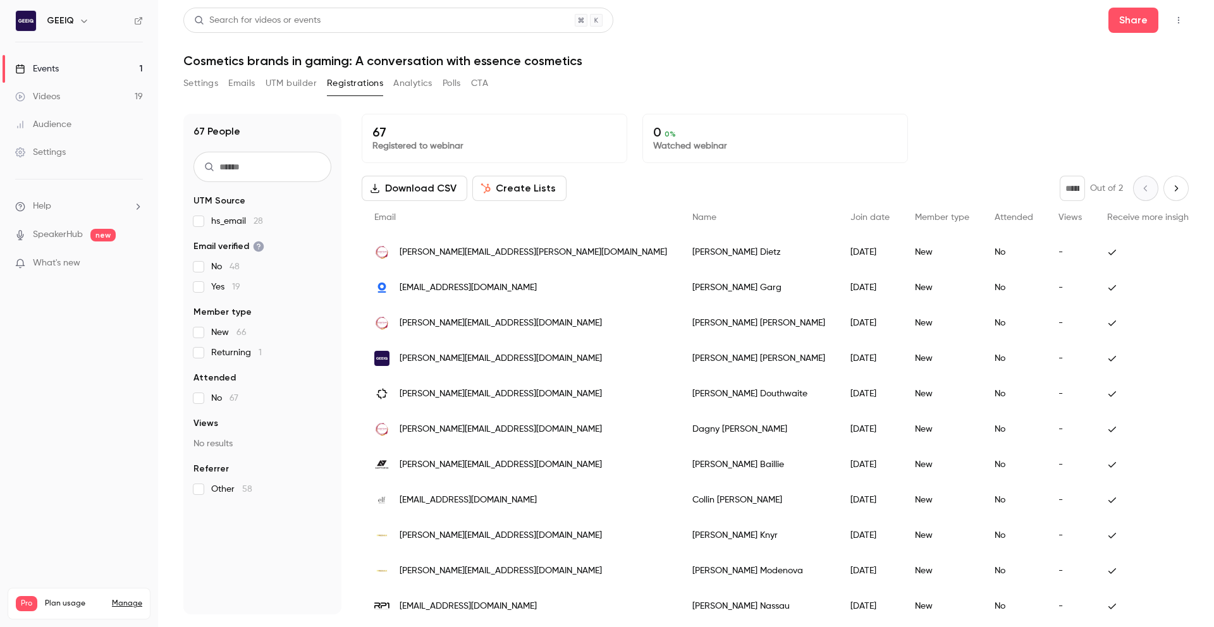 Image resolution: width=1214 pixels, height=627 pixels. Describe the element at coordinates (495, 132) in the screenshot. I see `p: 67` at that location.